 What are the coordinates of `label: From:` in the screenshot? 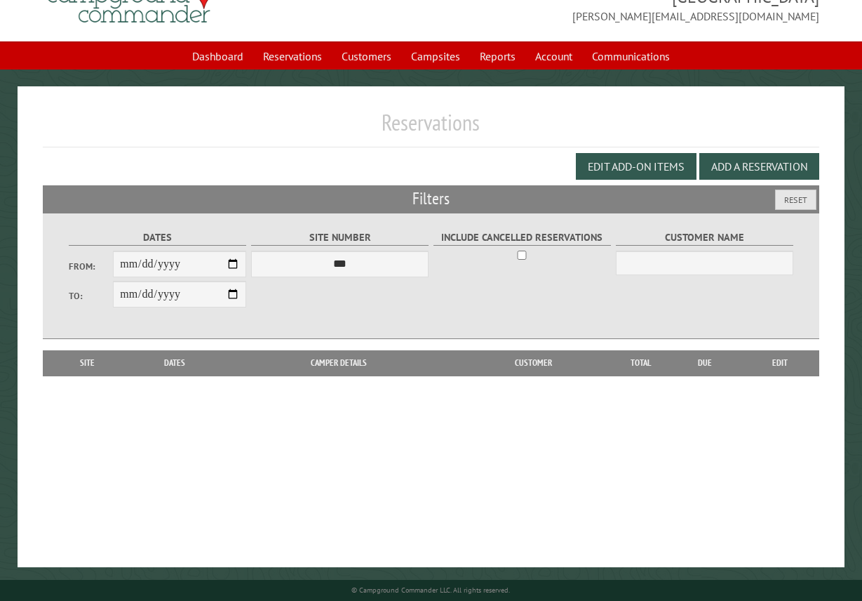 It's located at (91, 266).